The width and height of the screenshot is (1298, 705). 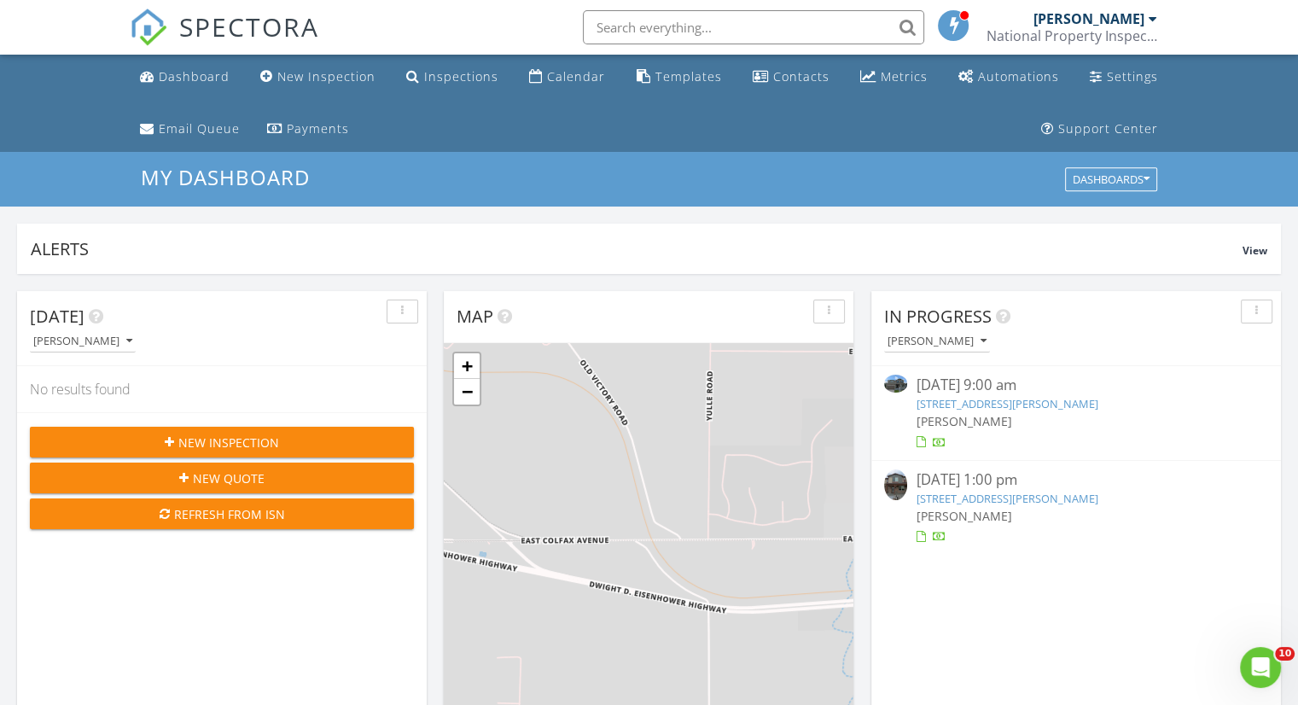 What do you see at coordinates (222, 514) in the screenshot?
I see `div: Refresh from ISN` at bounding box center [222, 514].